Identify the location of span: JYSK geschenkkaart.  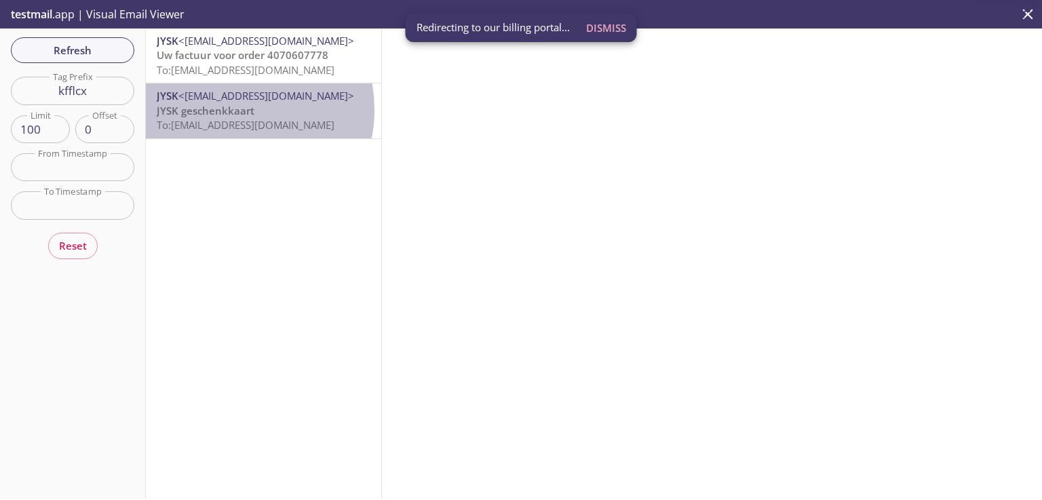
(206, 111).